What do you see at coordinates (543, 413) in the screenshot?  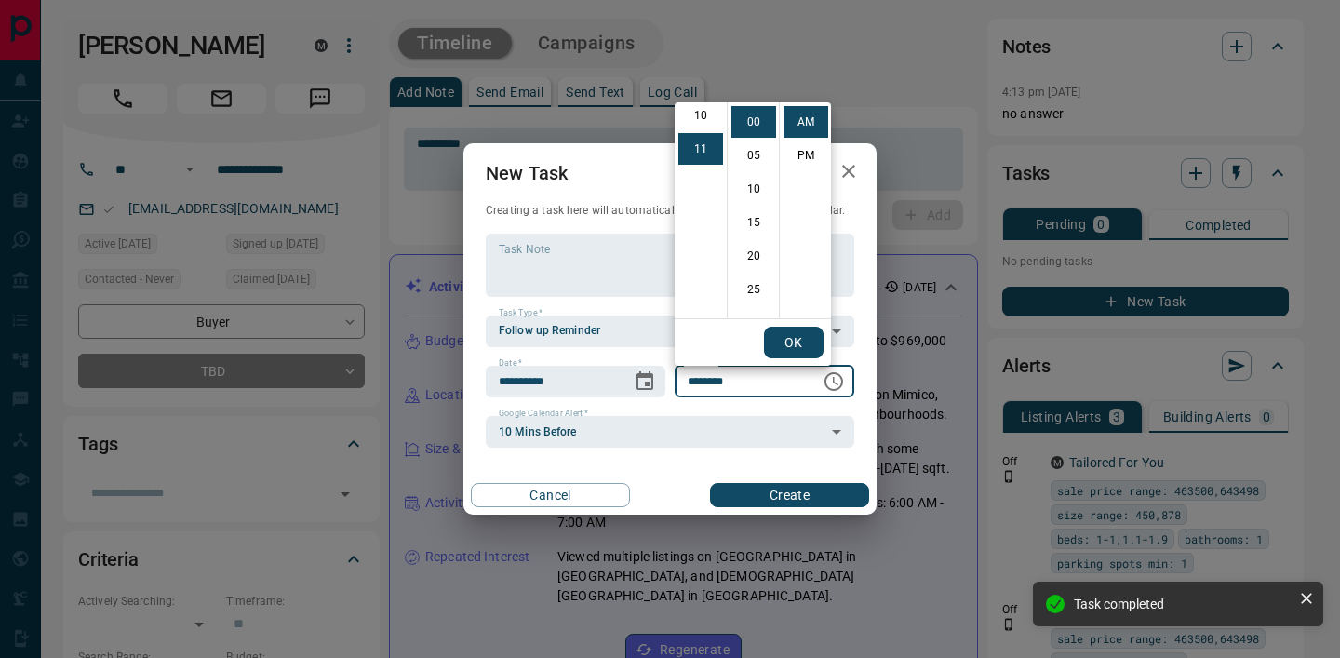 I see `label: Google Calendar Alert` at bounding box center [543, 413].